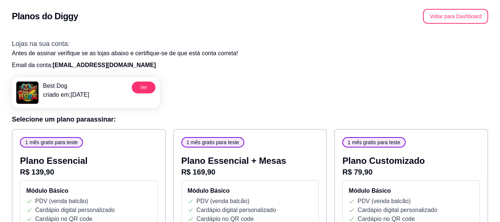  I want to click on img: menu logo, so click(27, 93).